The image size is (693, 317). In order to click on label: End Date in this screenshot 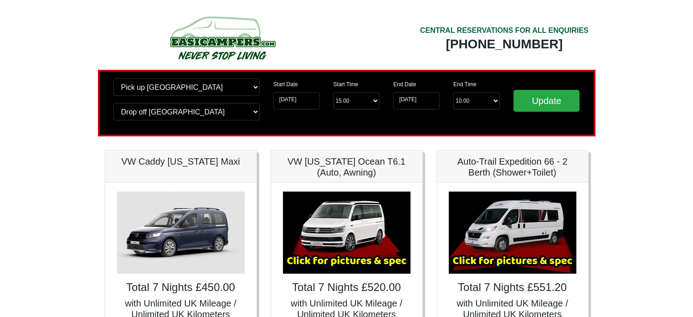, I will do `click(405, 84)`.